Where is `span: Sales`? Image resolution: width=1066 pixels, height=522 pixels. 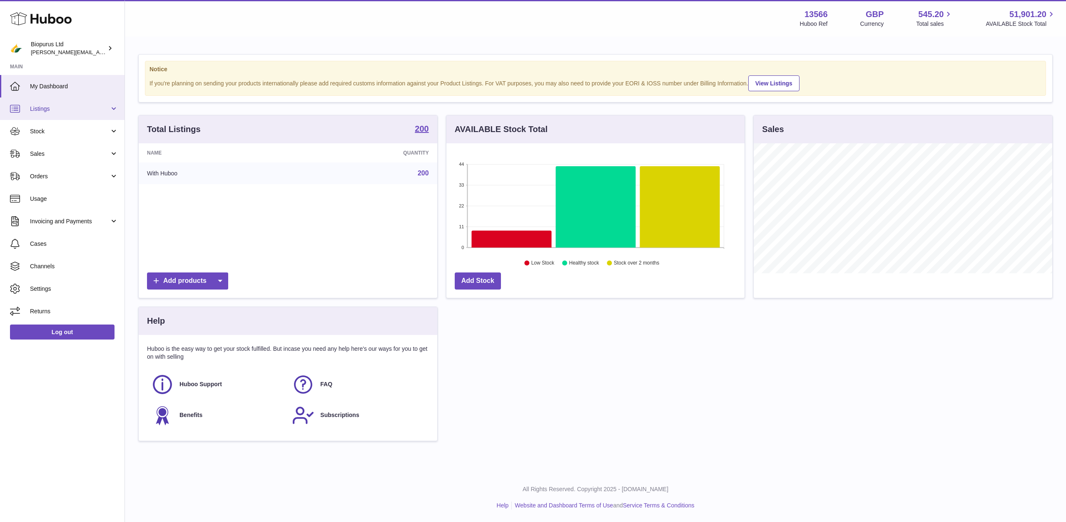
span: Sales is located at coordinates (70, 154).